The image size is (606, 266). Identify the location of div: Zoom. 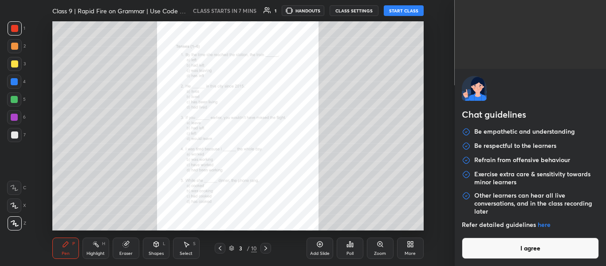
(380, 254).